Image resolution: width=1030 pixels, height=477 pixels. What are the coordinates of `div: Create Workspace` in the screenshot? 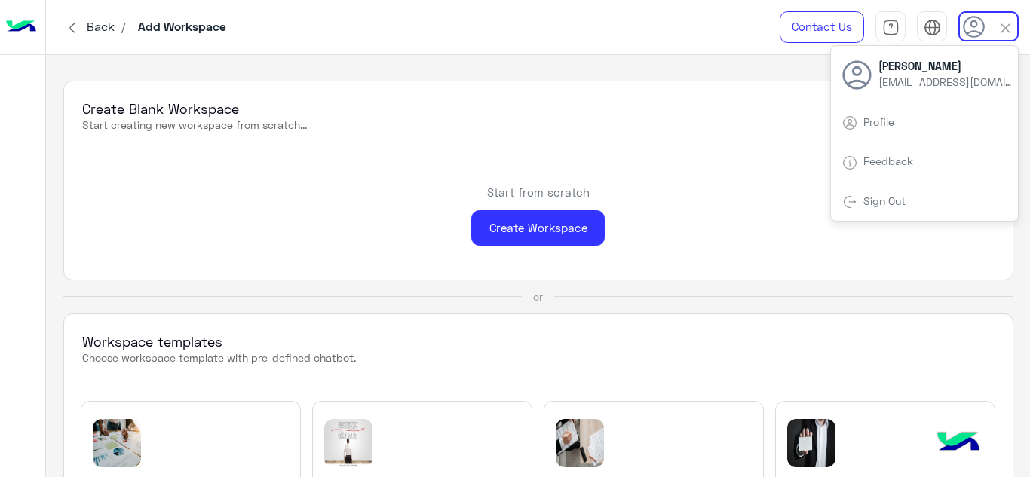 It's located at (538, 228).